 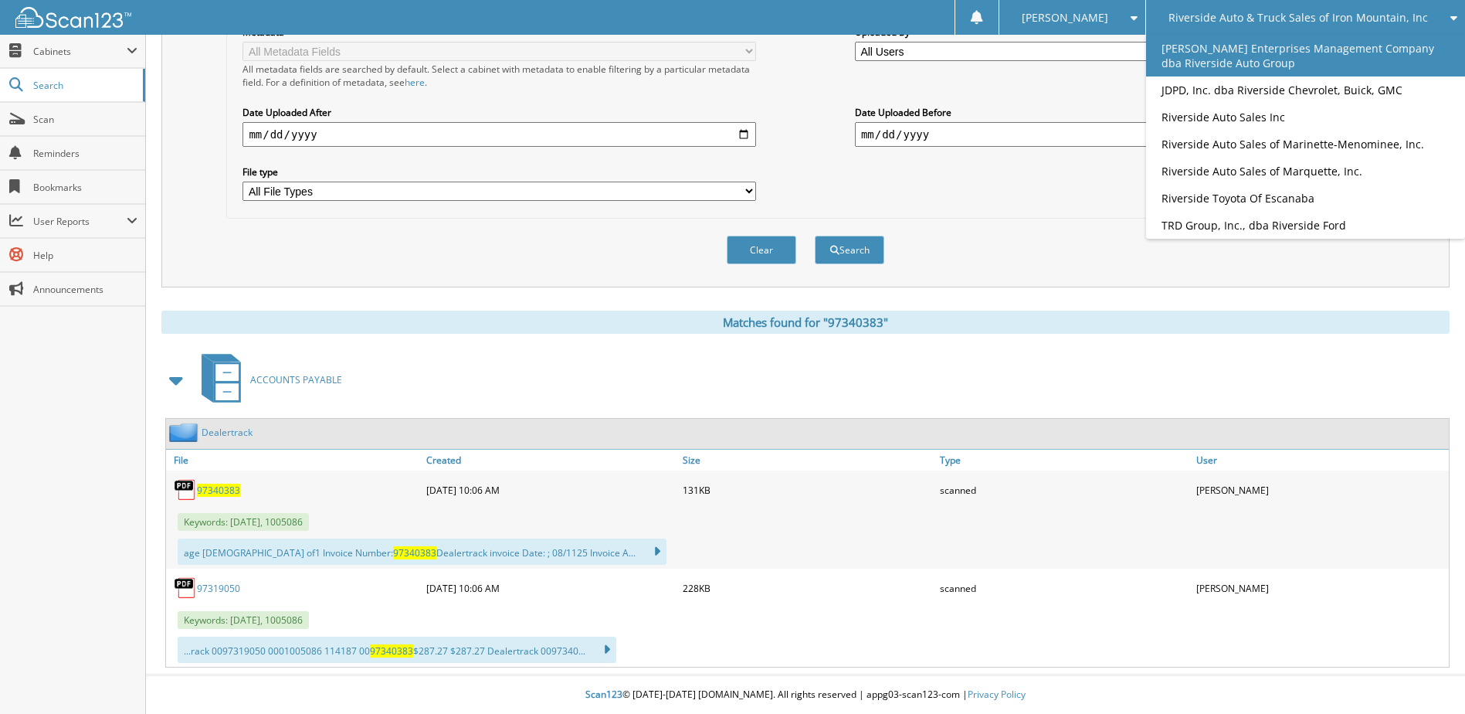 I want to click on a: ACCOUNTS PAYABLE, so click(x=267, y=379).